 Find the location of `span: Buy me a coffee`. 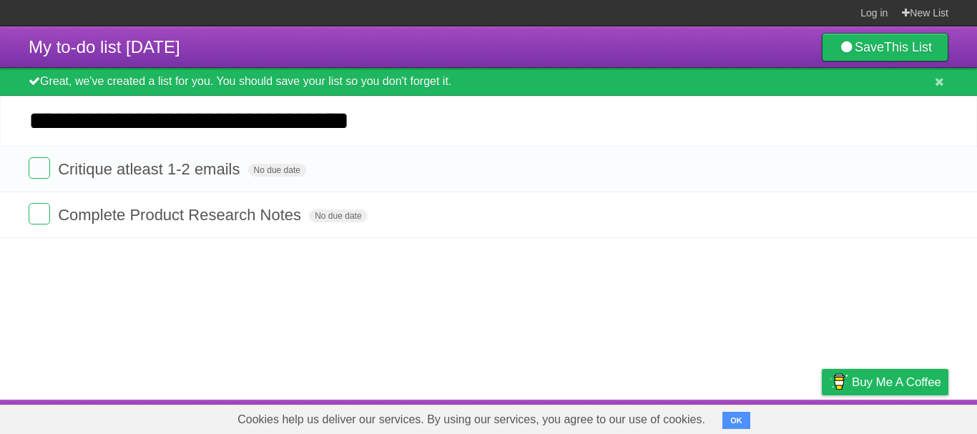

span: Buy me a coffee is located at coordinates (896, 382).